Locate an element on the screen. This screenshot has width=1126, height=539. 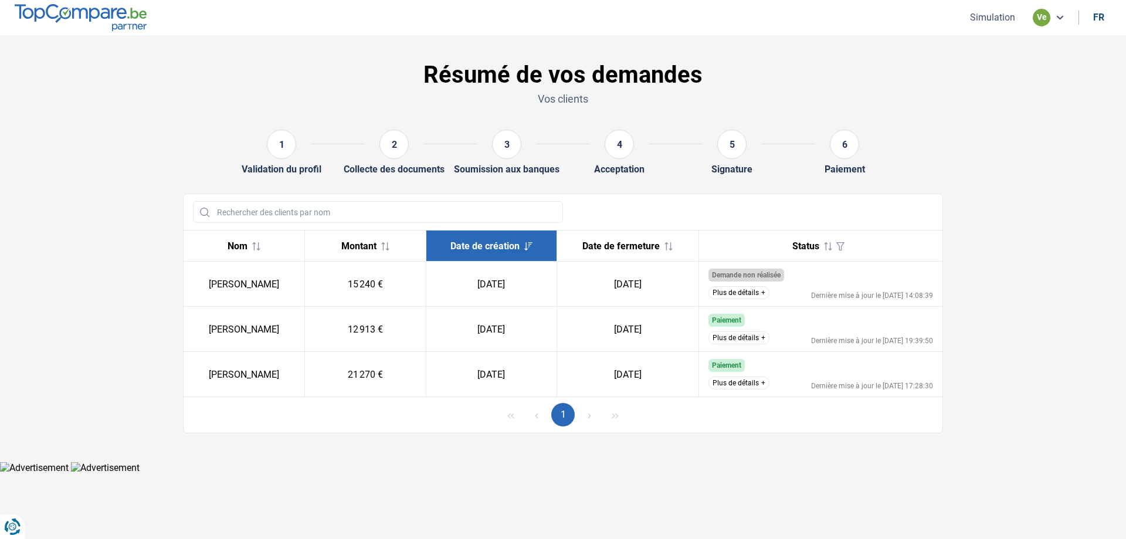
div: fr is located at coordinates (1099, 17).